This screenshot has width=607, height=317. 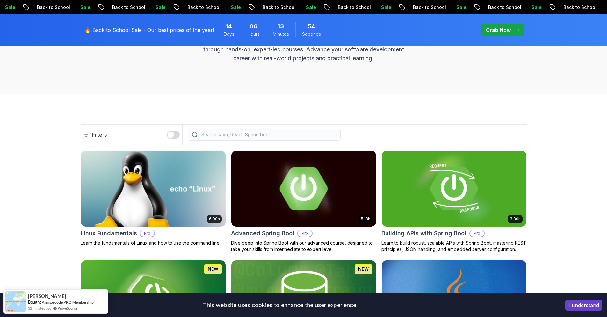 What do you see at coordinates (281, 34) in the screenshot?
I see `span: Minutes` at bounding box center [281, 34].